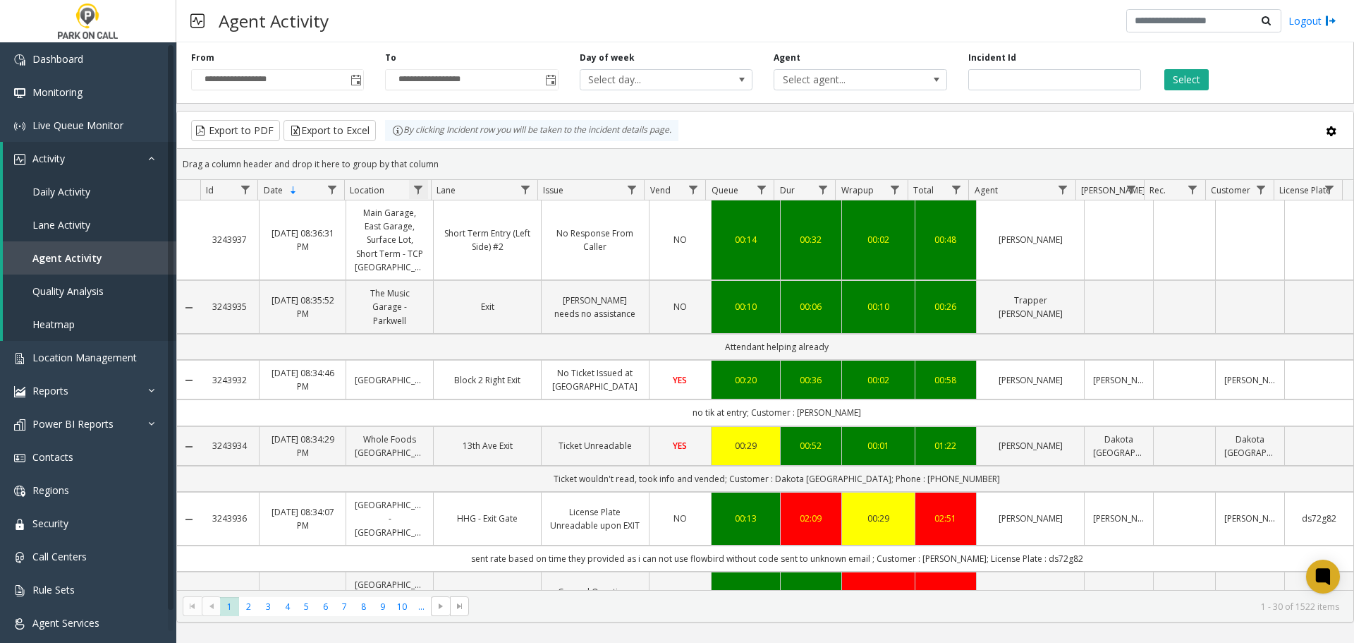 The image size is (1354, 643). What do you see at coordinates (90, 191) in the screenshot?
I see `a: Daily Activity` at bounding box center [90, 191].